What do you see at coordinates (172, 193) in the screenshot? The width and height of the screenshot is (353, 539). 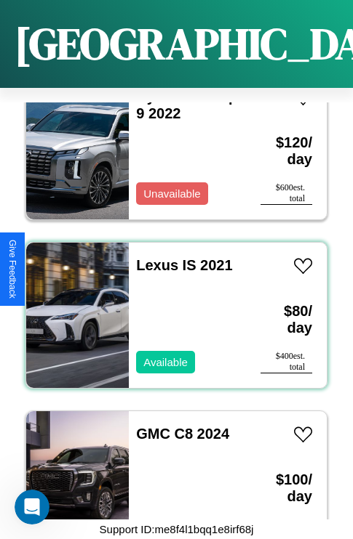 I see `p: Unavailable` at bounding box center [172, 193].